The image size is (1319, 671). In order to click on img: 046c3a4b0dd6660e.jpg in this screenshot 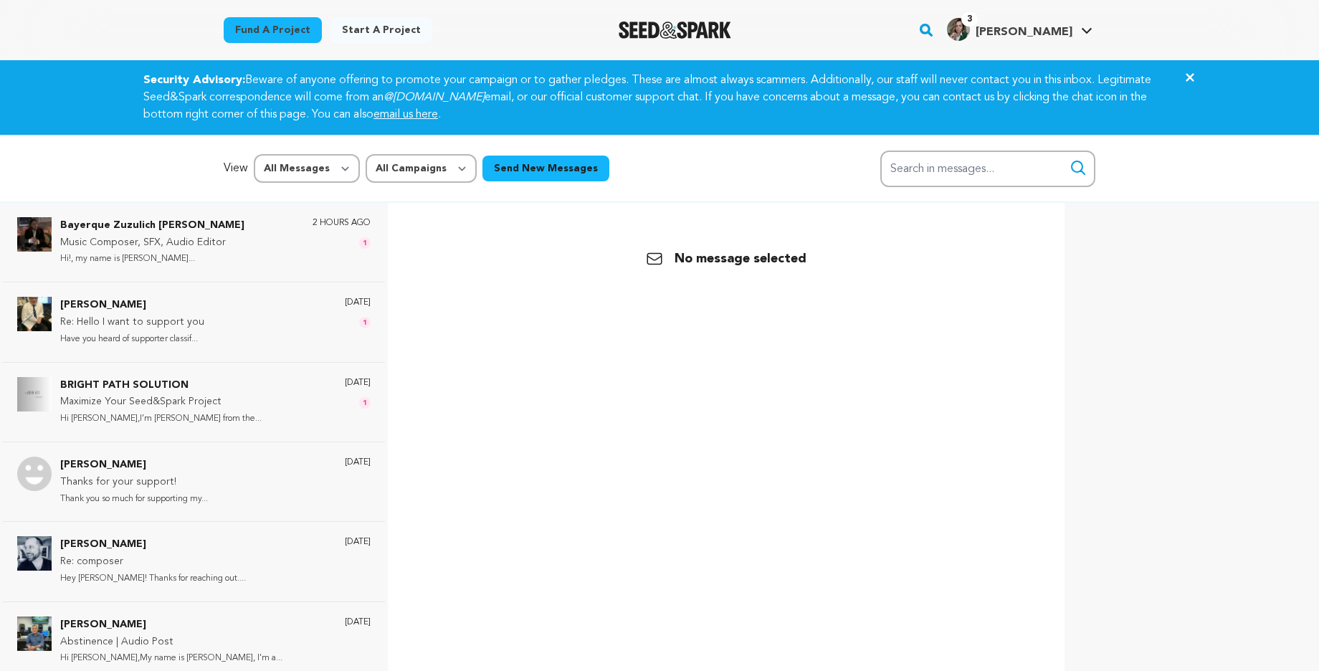, I will do `click(959, 29)`.